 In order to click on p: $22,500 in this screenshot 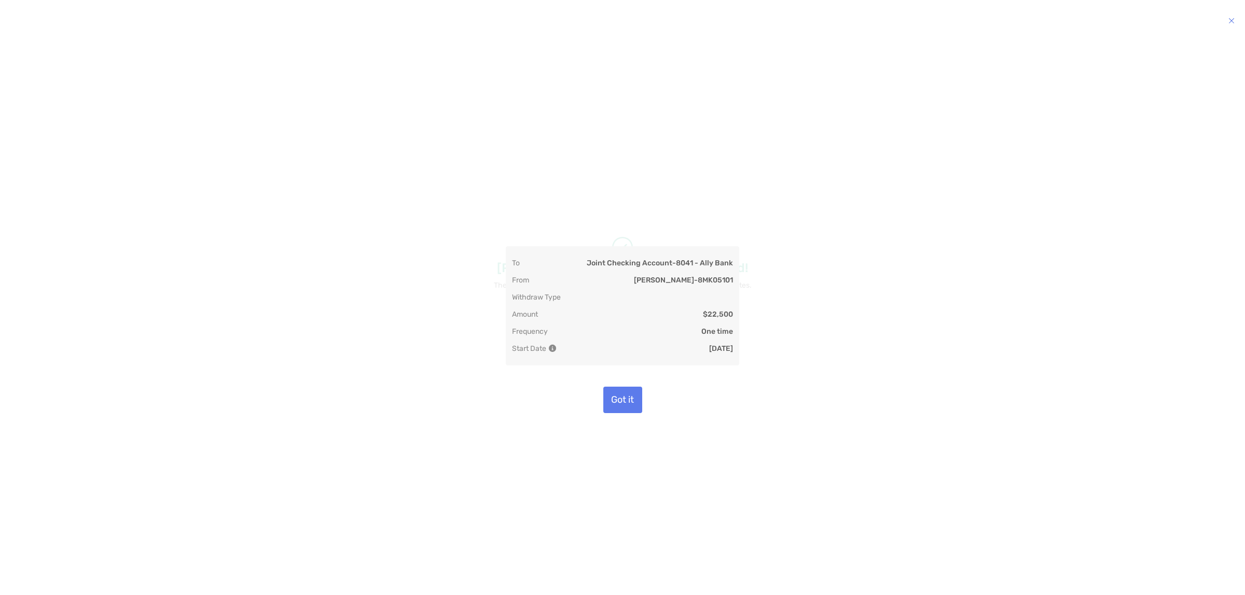, I will do `click(718, 314)`.